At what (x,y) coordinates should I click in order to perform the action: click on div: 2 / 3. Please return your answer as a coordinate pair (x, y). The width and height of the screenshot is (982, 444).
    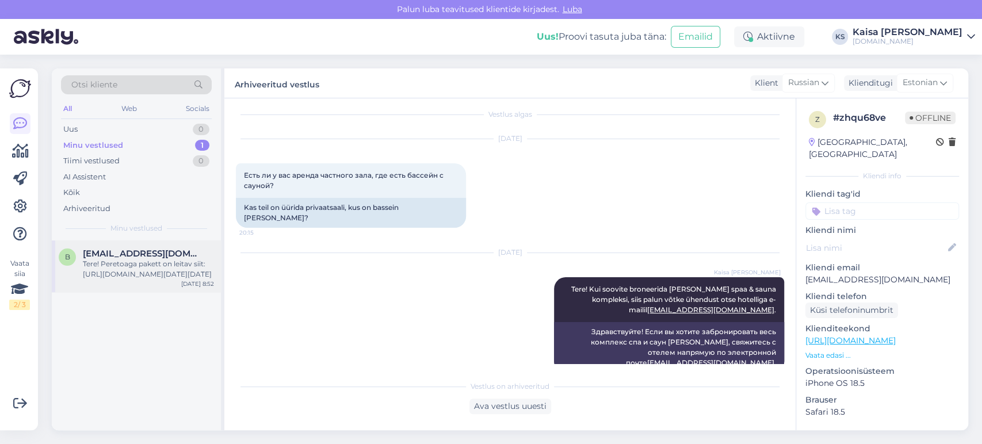
    Looking at the image, I should click on (20, 305).